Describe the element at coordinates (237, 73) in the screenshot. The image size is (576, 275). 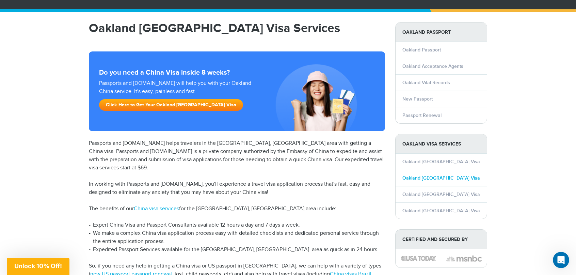
I see `strong: Do you need a China Visa inside 8 weeks?` at that location.